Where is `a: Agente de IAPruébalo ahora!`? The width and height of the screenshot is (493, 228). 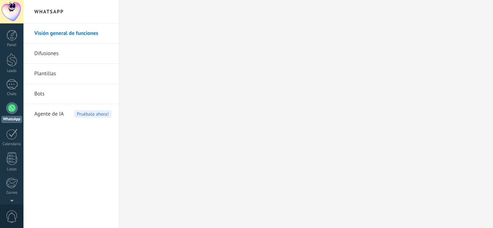 a: Agente de IAPruébalo ahora! is located at coordinates (73, 114).